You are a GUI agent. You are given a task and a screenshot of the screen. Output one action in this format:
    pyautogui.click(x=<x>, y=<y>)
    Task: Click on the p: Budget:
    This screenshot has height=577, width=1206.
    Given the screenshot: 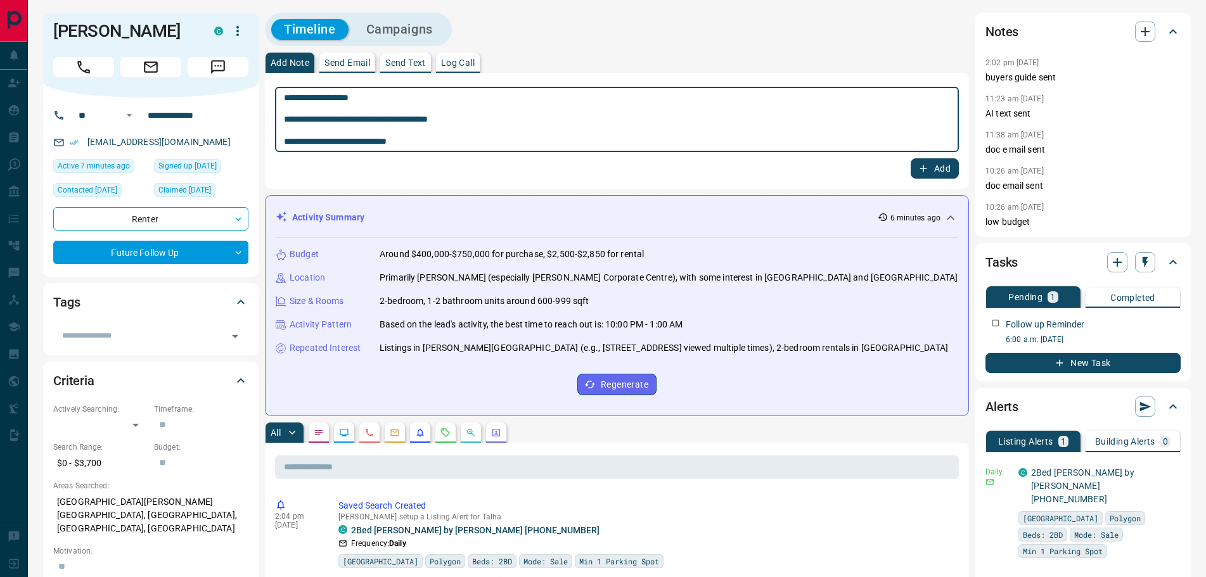 What is the action you would take?
    pyautogui.click(x=201, y=447)
    